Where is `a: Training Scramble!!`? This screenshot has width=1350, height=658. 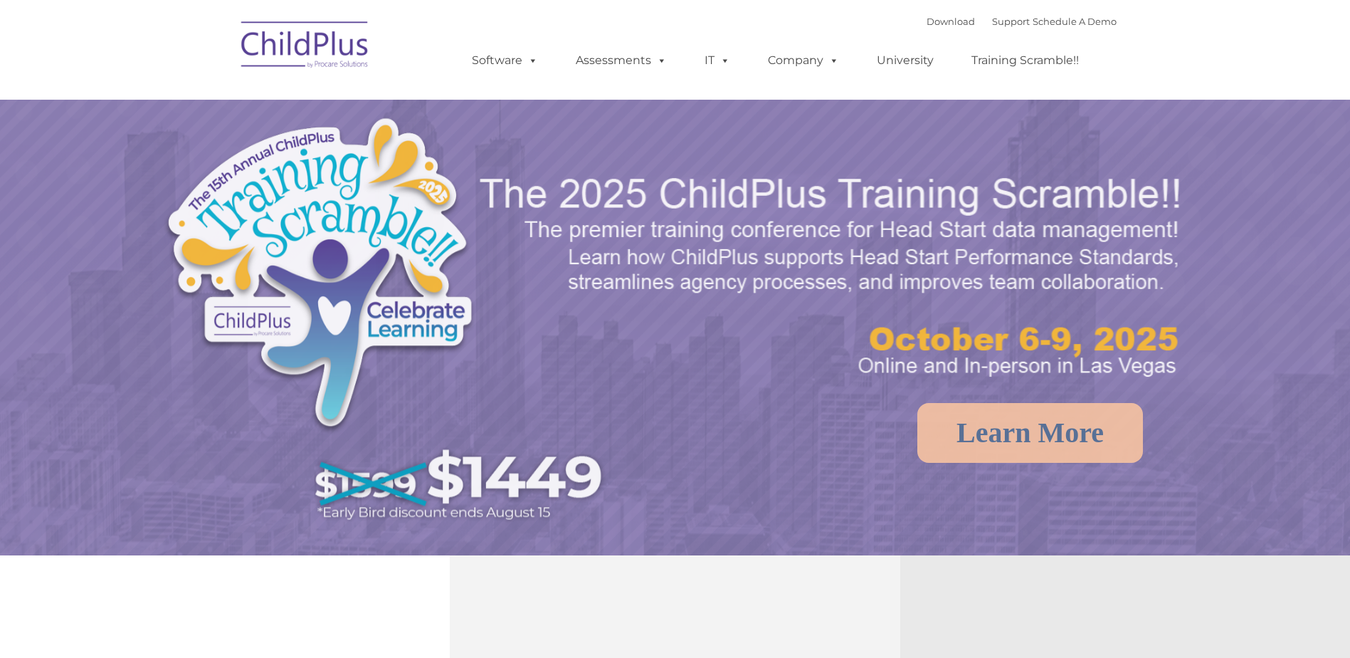
a: Training Scramble!! is located at coordinates (1025, 61).